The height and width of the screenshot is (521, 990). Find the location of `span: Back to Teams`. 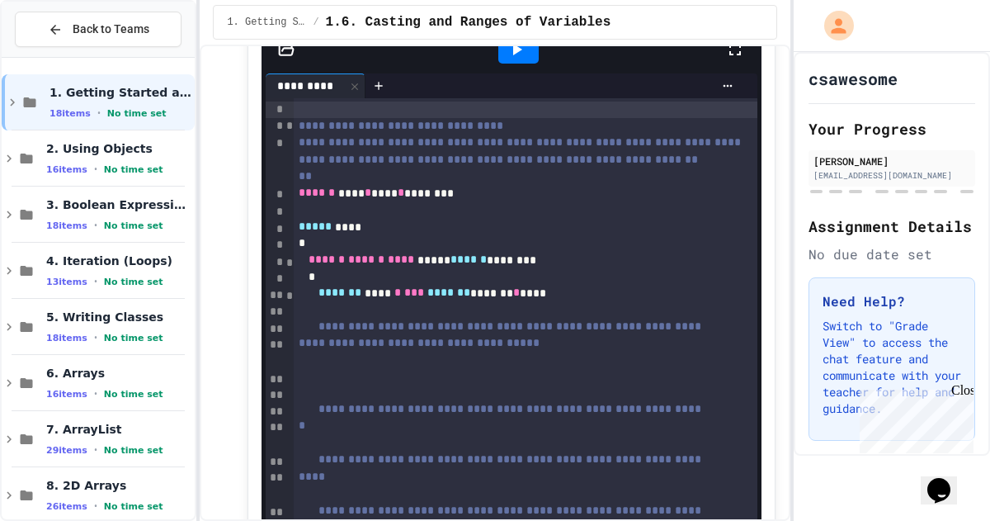

span: Back to Teams is located at coordinates (111, 29).